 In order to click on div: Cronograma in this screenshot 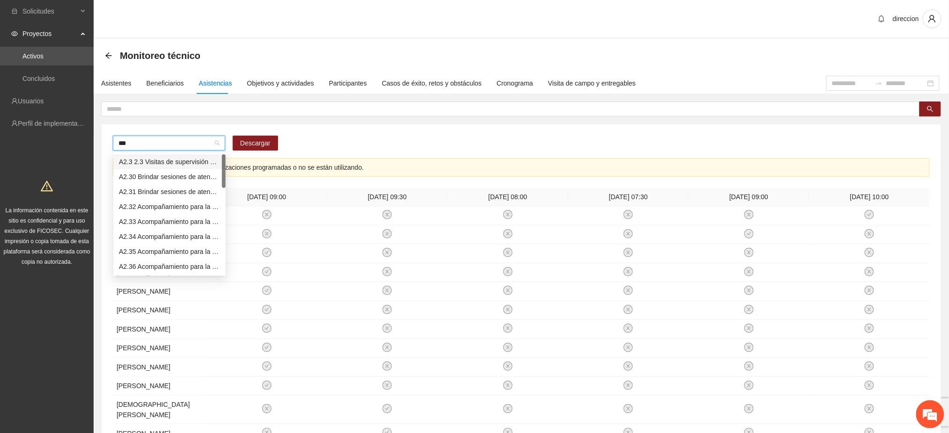, I will do `click(515, 83)`.